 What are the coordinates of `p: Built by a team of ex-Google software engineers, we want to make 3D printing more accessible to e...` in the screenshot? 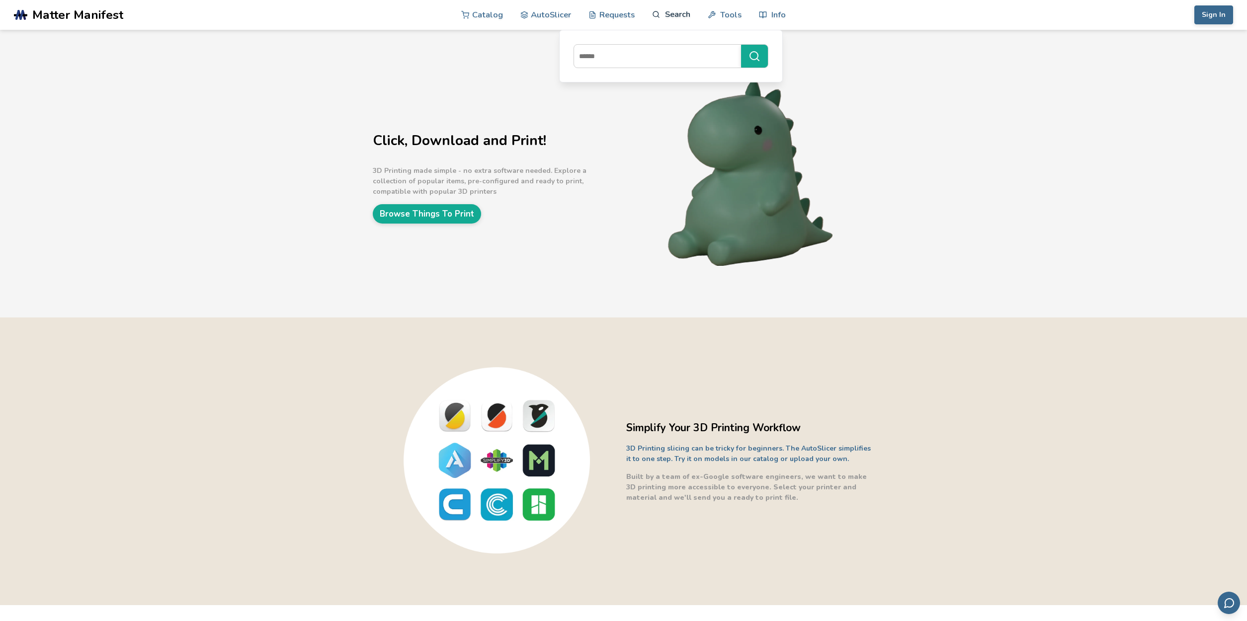 It's located at (750, 487).